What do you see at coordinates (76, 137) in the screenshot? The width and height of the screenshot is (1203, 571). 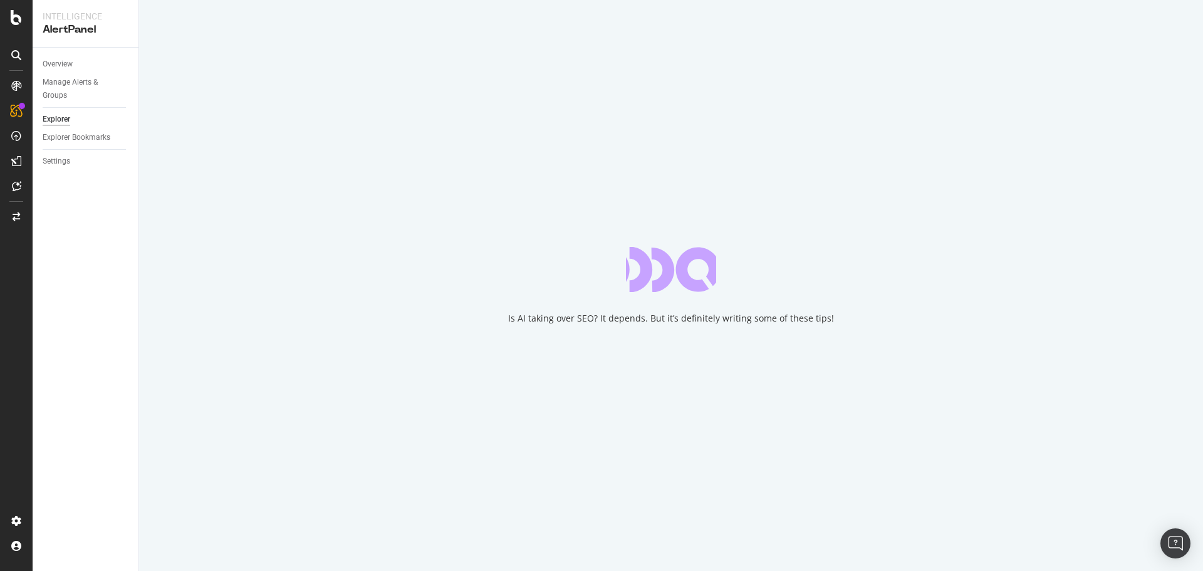 I see `div: Explorer Bookmarks` at bounding box center [76, 137].